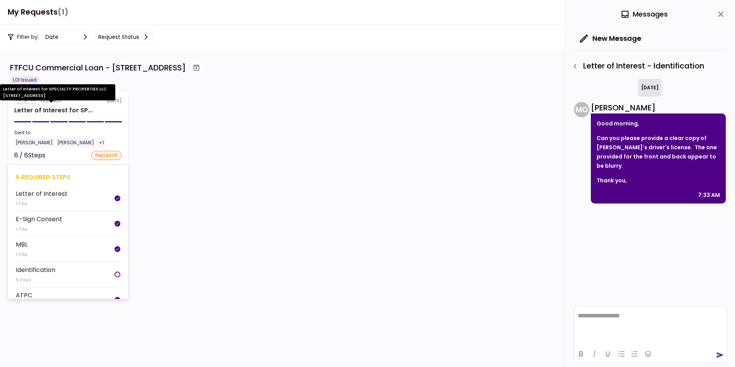 The height and width of the screenshot is (367, 735). Describe the element at coordinates (22, 244) in the screenshot. I see `div: MBL` at that location.